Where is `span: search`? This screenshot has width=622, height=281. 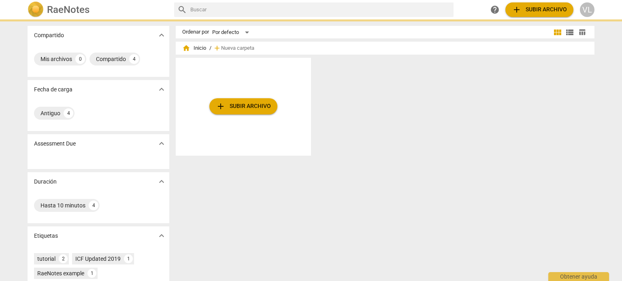
span: search is located at coordinates (182, 10).